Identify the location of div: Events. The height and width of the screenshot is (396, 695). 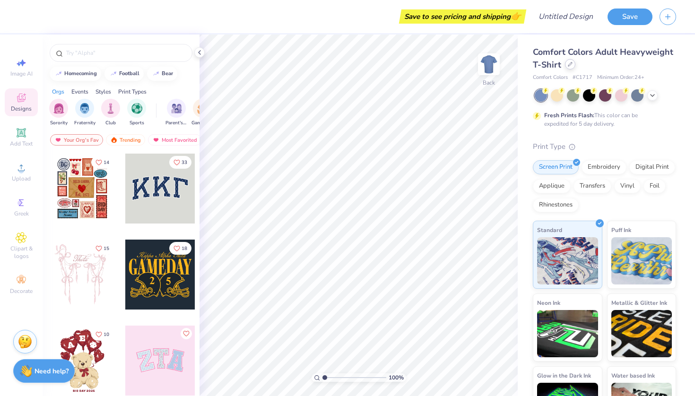
(80, 92).